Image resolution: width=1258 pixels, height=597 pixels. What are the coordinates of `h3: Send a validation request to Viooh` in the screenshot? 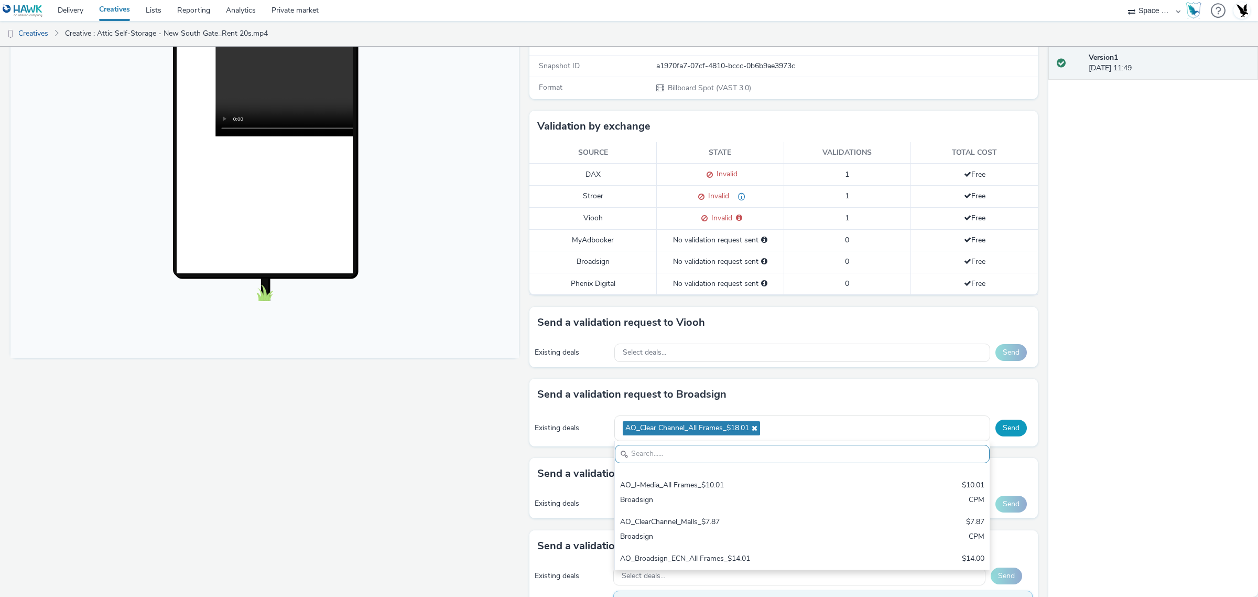 It's located at (621, 322).